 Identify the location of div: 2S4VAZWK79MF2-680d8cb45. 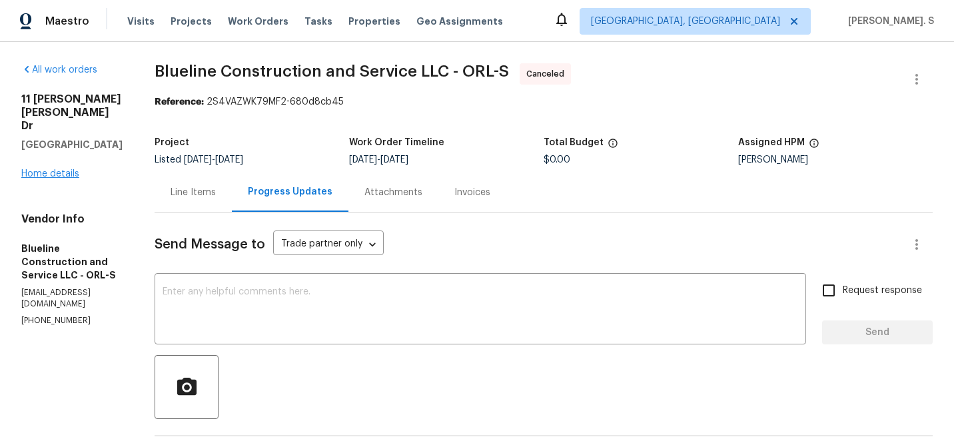
(544, 102).